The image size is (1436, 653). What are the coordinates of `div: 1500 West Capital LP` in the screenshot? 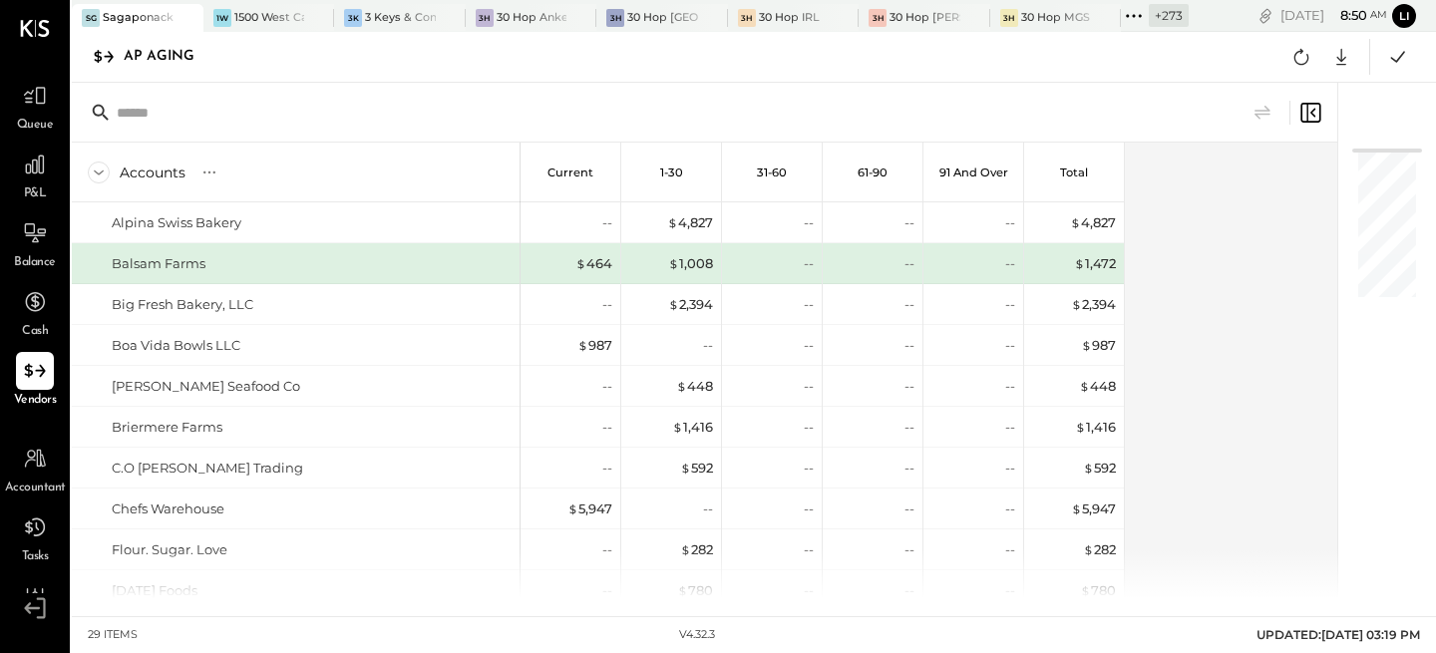 It's located at (269, 18).